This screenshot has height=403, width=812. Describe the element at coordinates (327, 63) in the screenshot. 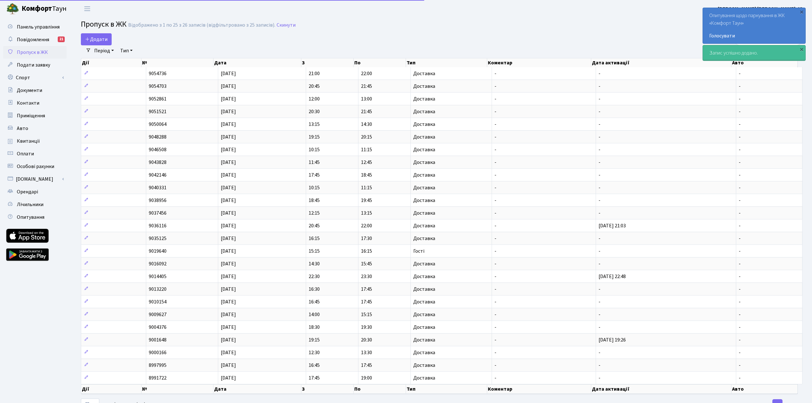

I see `th: З` at that location.